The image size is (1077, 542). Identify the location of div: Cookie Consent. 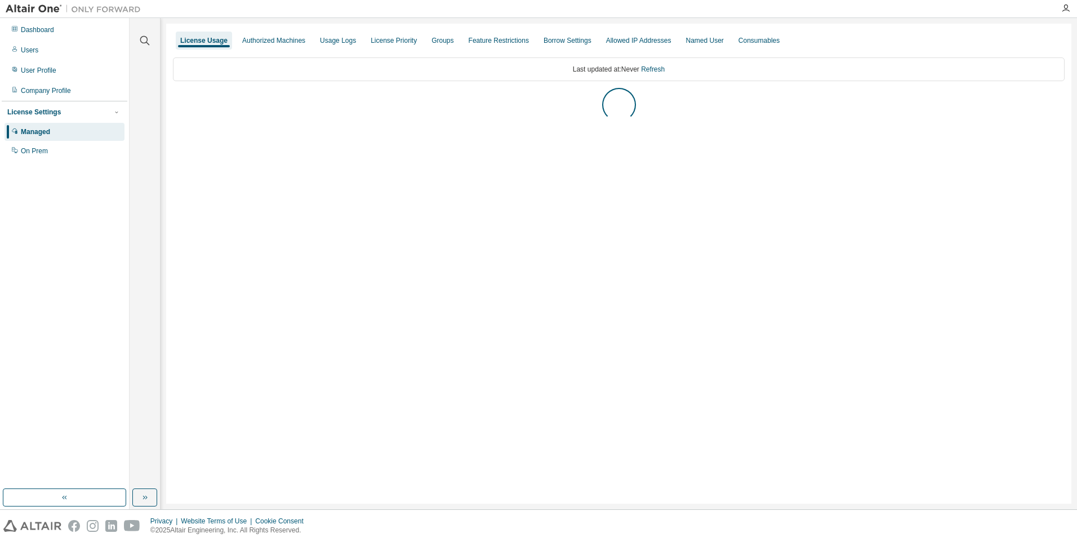
(282, 521).